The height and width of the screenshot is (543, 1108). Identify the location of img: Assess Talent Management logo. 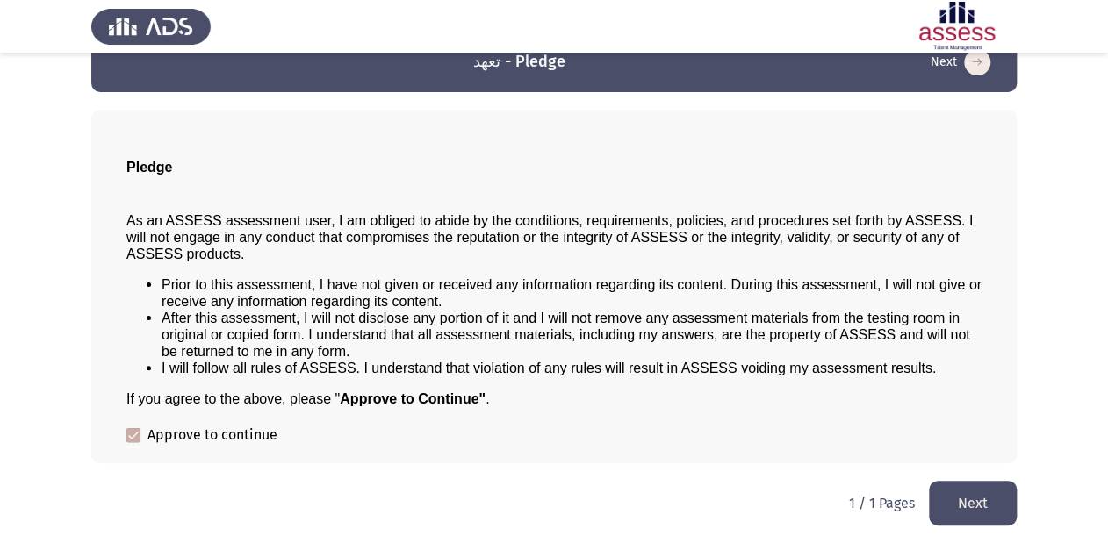
(151, 26).